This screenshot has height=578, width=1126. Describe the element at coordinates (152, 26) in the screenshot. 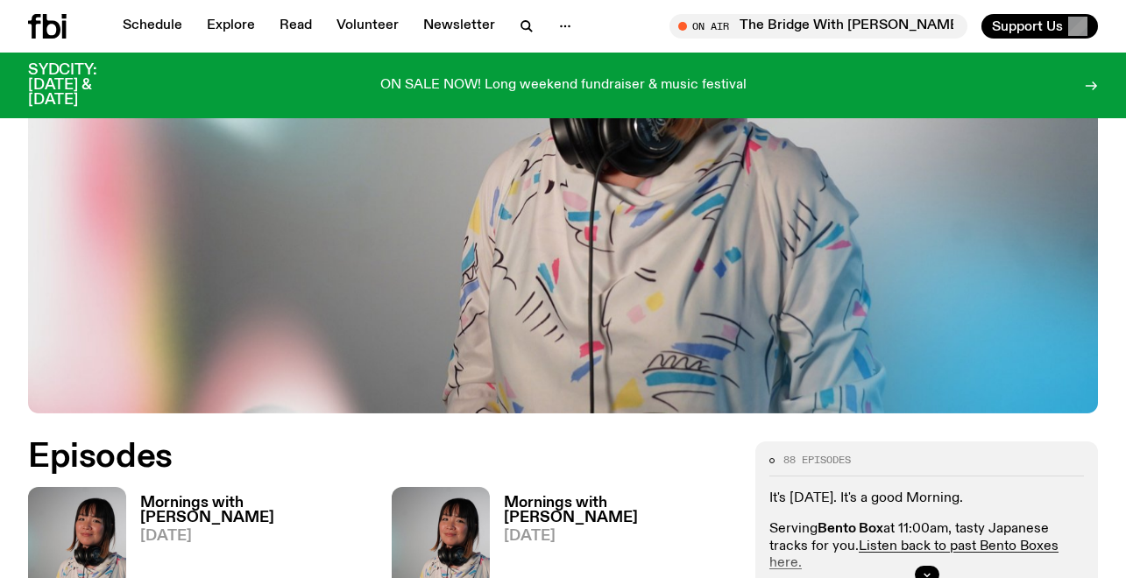

I see `a: Schedule` at that location.